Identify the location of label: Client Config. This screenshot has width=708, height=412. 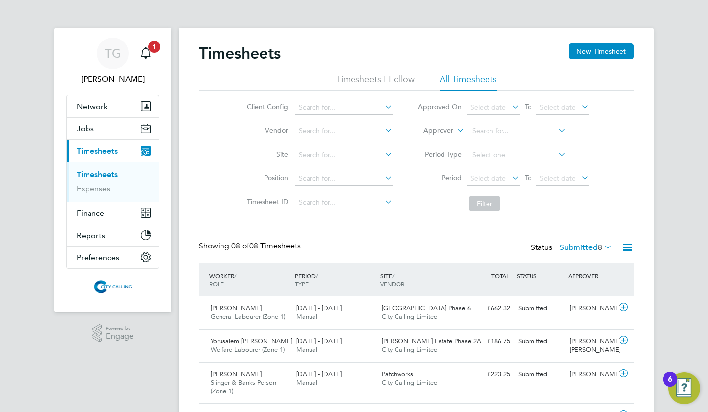
(266, 107).